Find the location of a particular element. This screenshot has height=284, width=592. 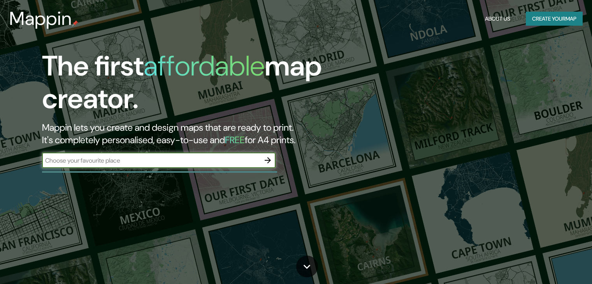

h1: affordable is located at coordinates (204, 66).